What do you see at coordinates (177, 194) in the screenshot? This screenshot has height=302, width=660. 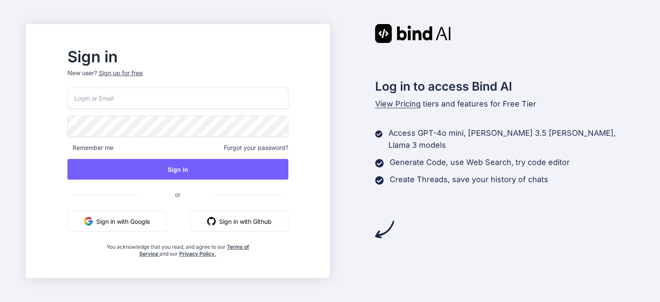 I see `span: or` at bounding box center [177, 194].